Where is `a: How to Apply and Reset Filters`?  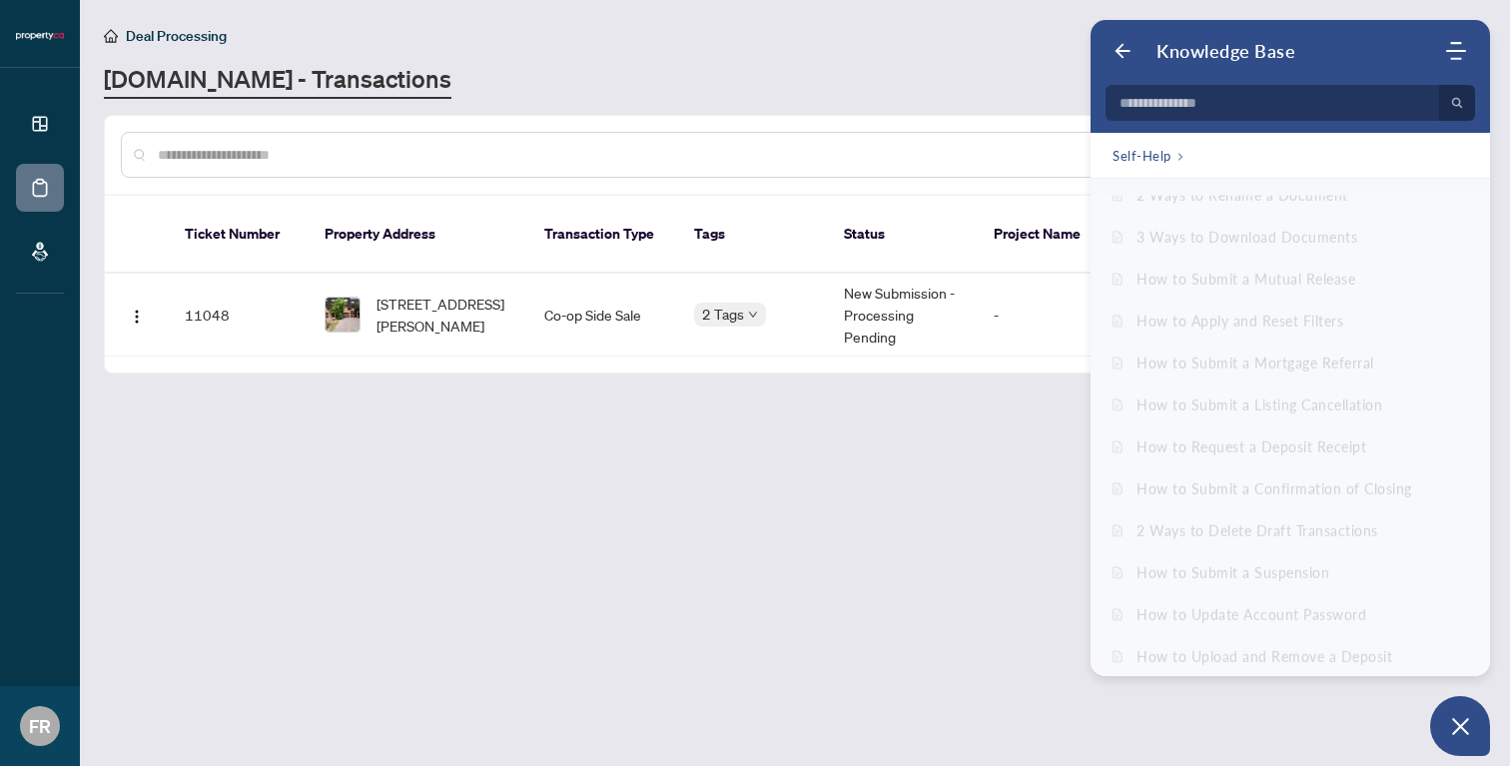
a: How to Apply and Reset Filters is located at coordinates (1290, 304).